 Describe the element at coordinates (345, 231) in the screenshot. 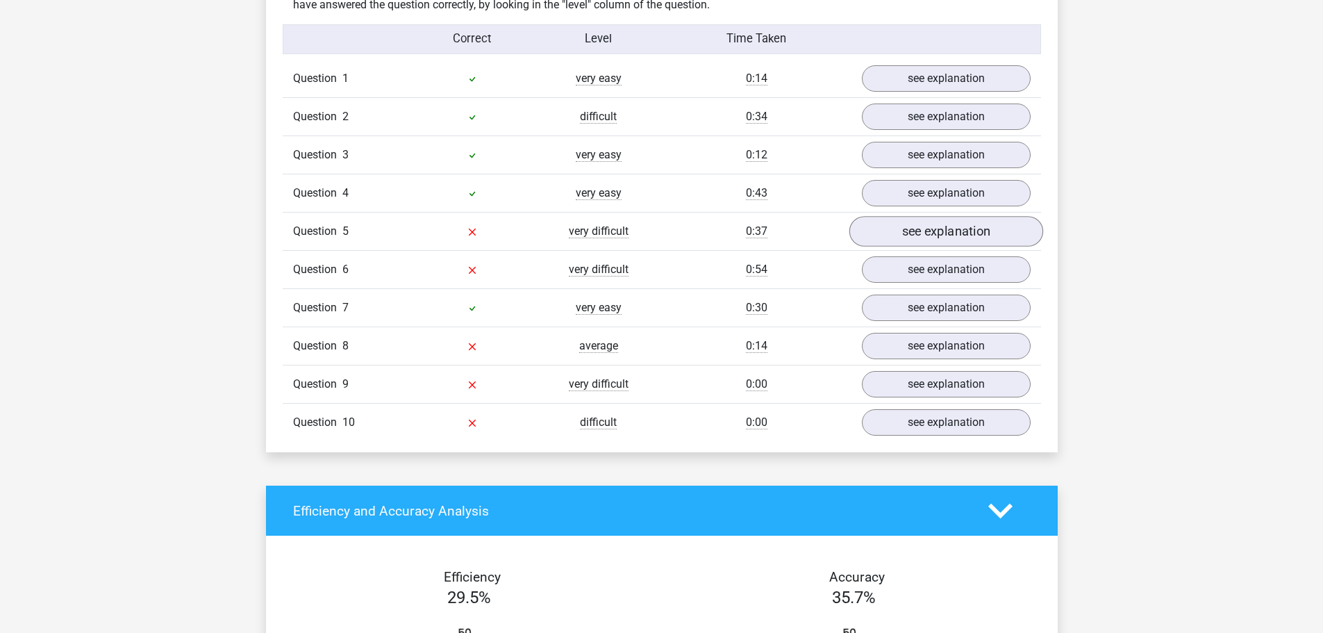

I see `span: 5` at that location.